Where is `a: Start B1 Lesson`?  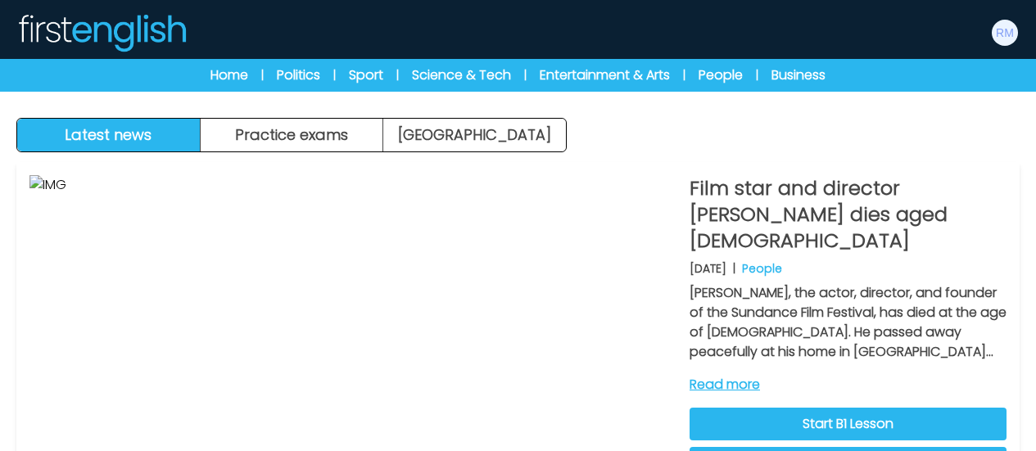 a: Start B1 Lesson is located at coordinates (848, 424).